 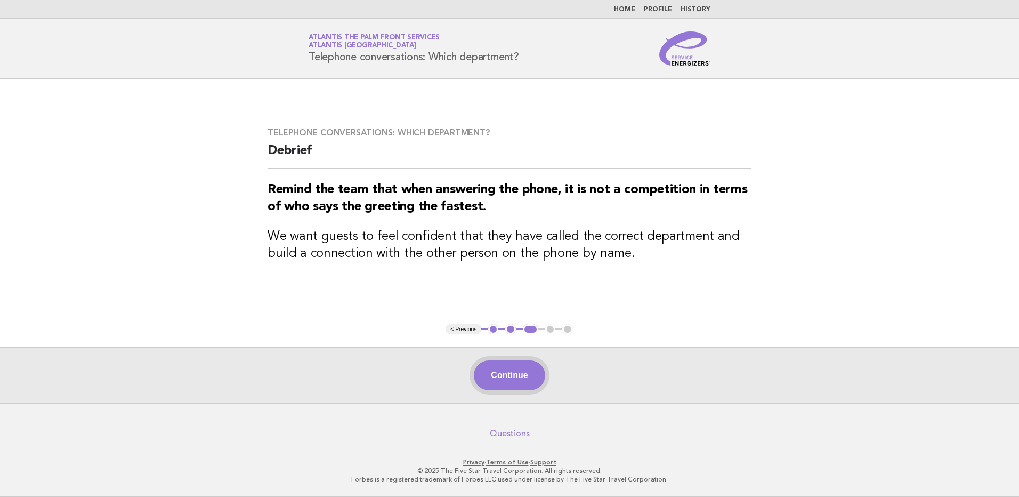 I want to click on button: < Previous, so click(x=463, y=329).